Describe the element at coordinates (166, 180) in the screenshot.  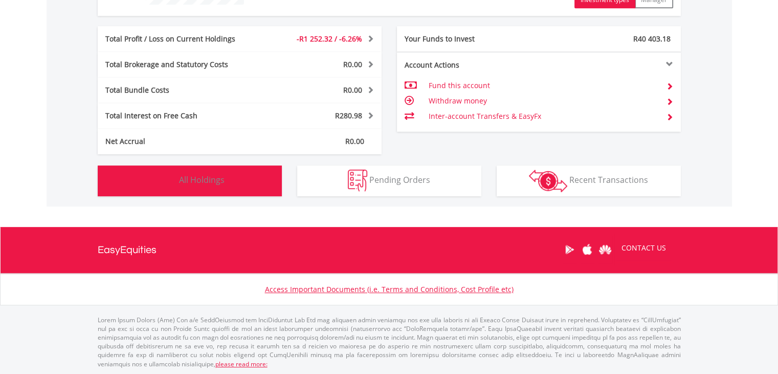
I see `img: holdings-wht.png` at that location.